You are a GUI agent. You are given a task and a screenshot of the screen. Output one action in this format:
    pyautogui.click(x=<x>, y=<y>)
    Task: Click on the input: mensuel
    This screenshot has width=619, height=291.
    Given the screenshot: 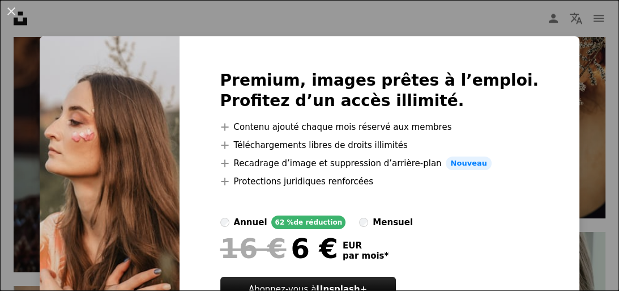 What is the action you would take?
    pyautogui.click(x=364, y=222)
    